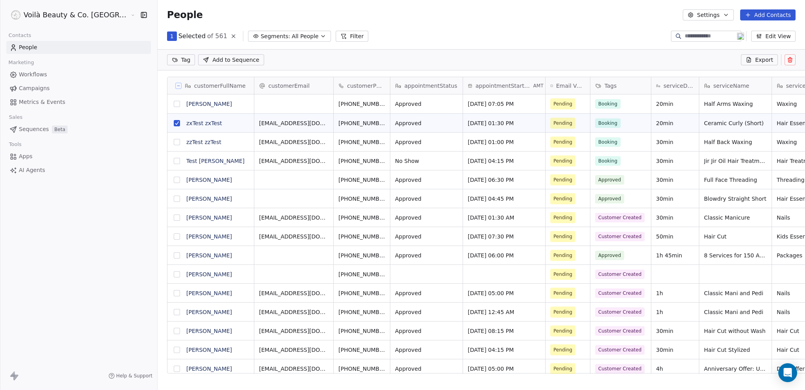  I want to click on span: serviceName, so click(731, 86).